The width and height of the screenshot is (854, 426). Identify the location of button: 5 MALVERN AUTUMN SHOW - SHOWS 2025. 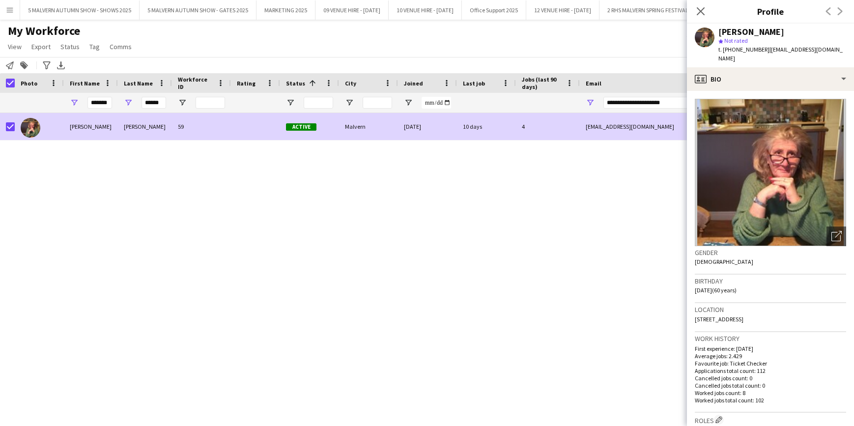
(80, 10).